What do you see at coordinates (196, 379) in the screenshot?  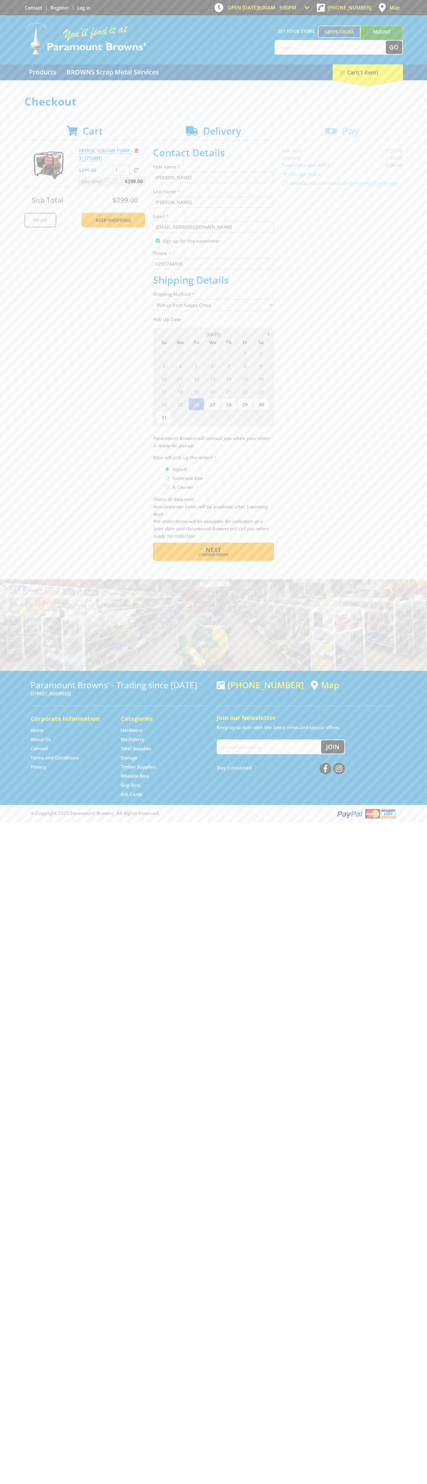 I see `span: 12` at bounding box center [196, 379].